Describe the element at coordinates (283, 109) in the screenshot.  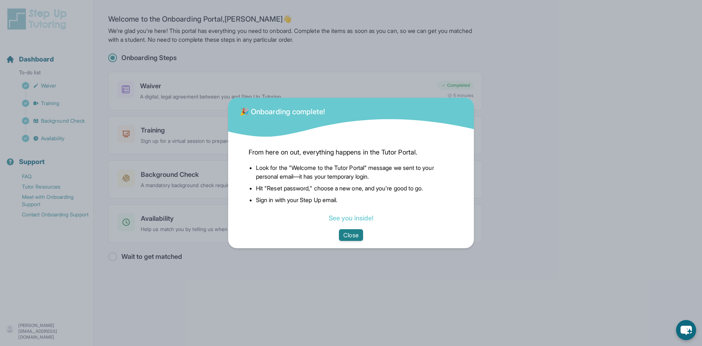
I see `div: 🎉 Onboarding complete!` at that location.